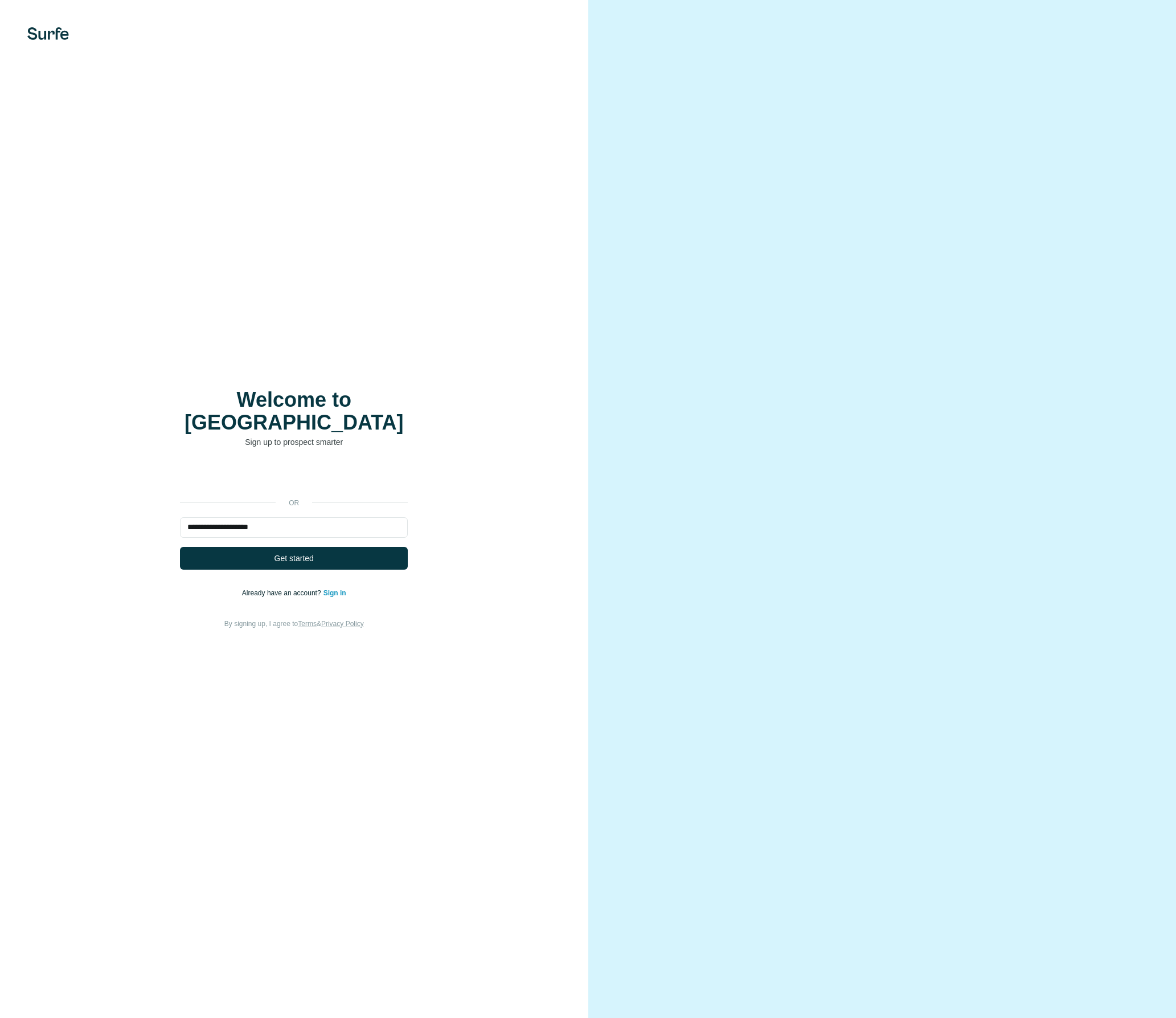 The width and height of the screenshot is (1176, 1018). I want to click on span: By signing up, I agree to &, so click(294, 624).